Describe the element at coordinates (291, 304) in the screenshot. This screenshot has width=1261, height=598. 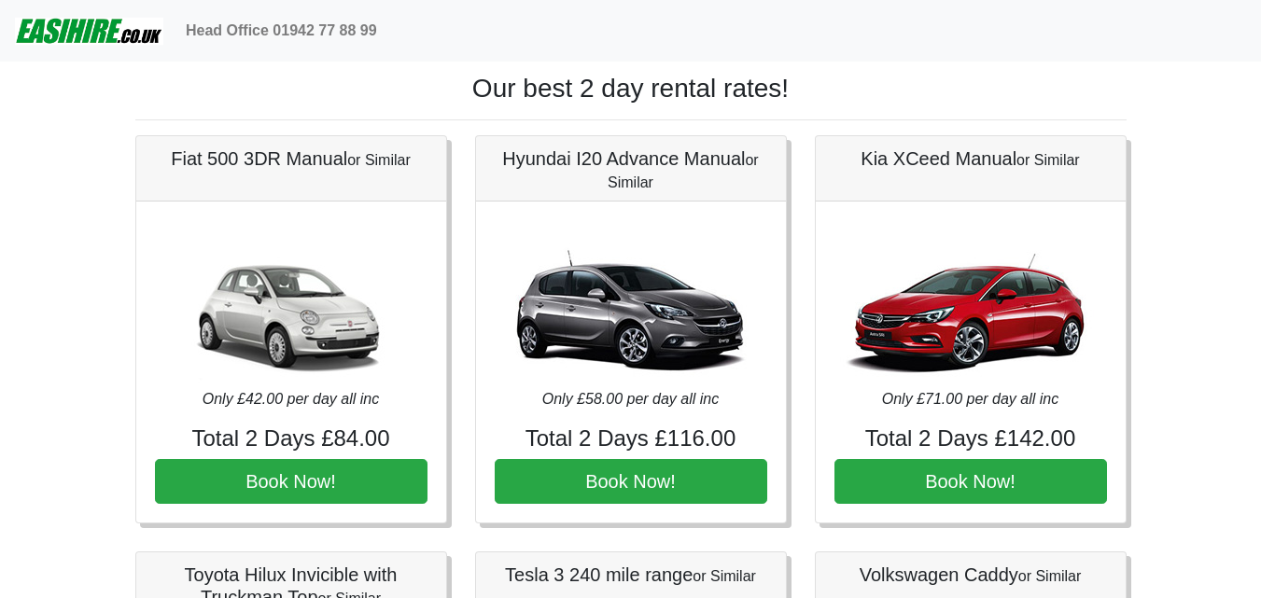
I see `img: Fiat 500 3DR Manual` at that location.